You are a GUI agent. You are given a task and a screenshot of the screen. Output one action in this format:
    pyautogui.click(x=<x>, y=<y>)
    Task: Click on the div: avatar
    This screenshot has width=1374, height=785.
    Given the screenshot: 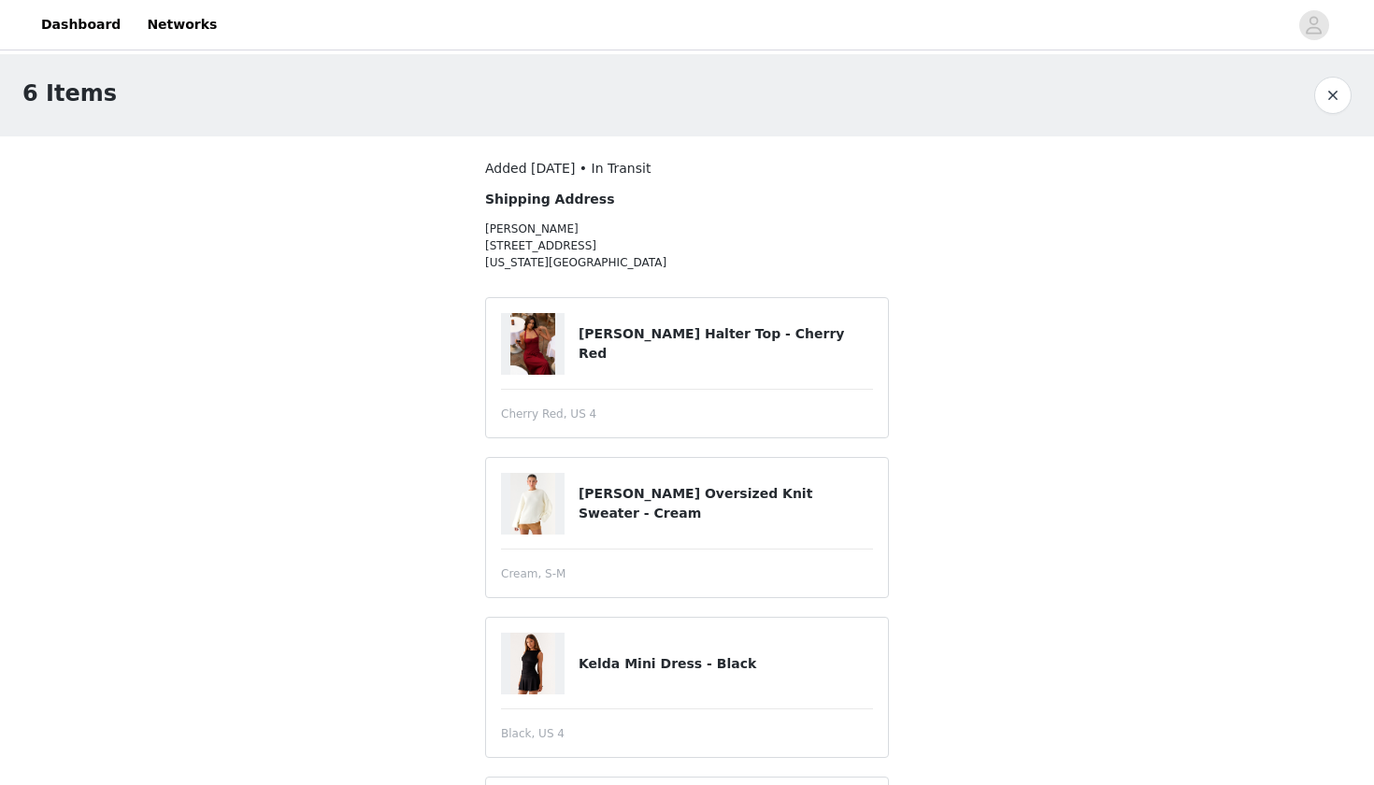 What is the action you would take?
    pyautogui.click(x=1313, y=25)
    